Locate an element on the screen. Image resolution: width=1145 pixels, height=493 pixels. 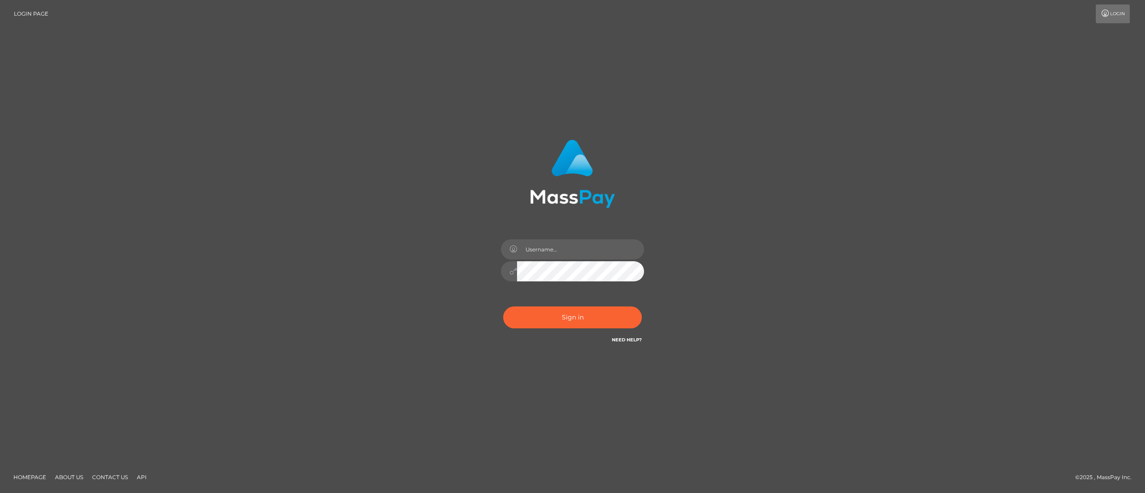
a: Homepage is located at coordinates (30, 477).